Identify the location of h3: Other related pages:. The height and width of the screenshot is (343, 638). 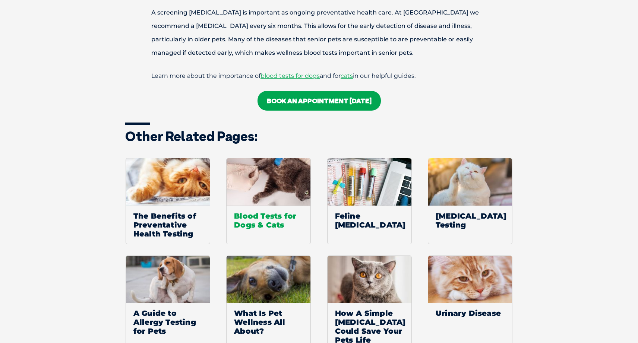
(319, 136).